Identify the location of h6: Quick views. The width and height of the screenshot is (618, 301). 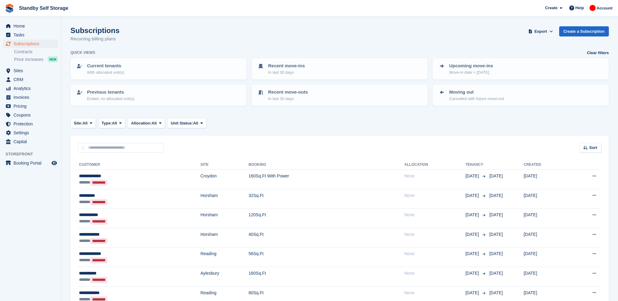
(83, 53).